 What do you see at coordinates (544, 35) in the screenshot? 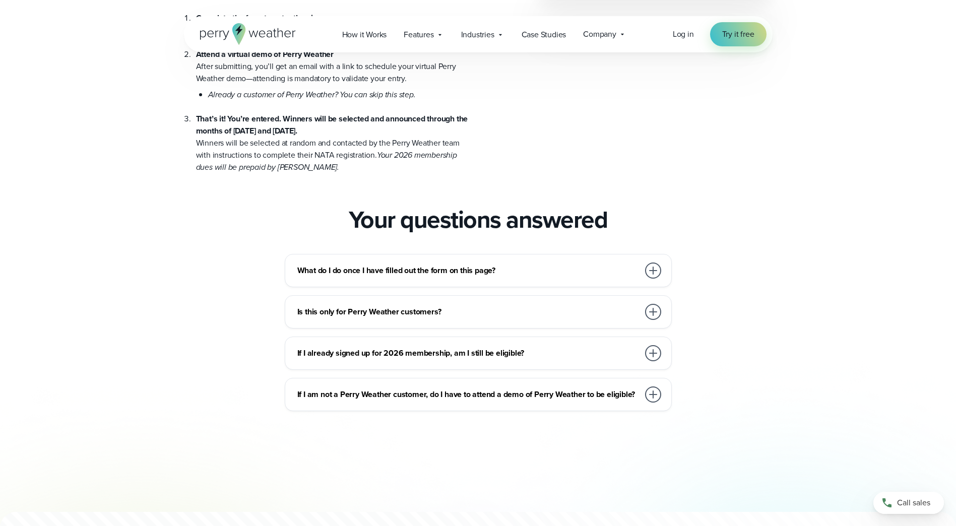
I see `span: Case Studies` at bounding box center [544, 35].